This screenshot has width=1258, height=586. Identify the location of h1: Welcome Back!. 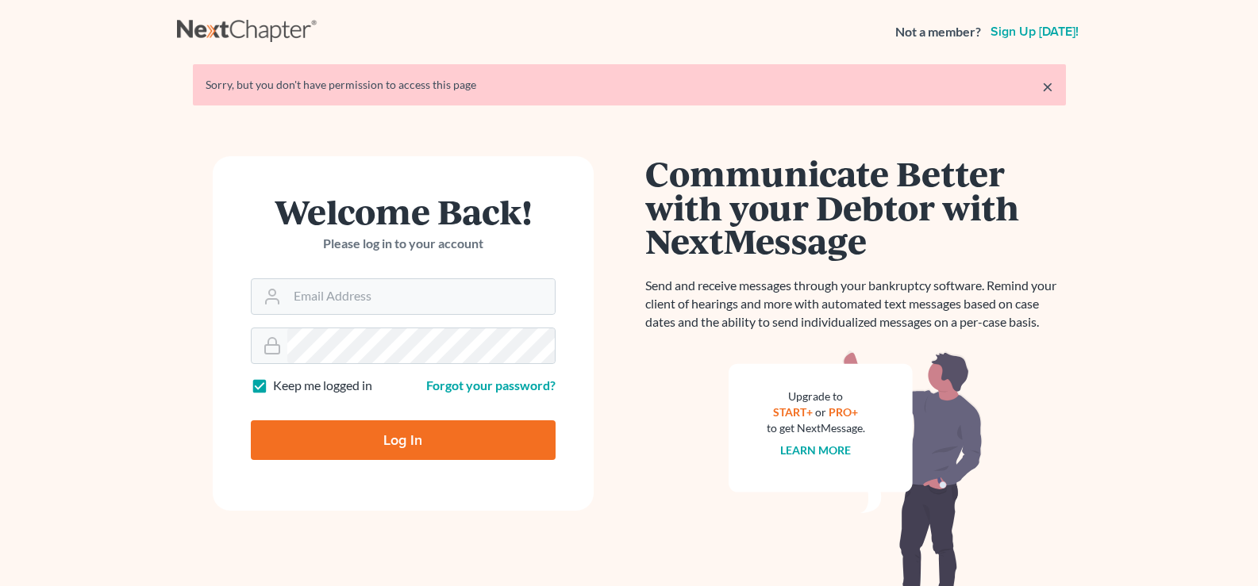
(403, 211).